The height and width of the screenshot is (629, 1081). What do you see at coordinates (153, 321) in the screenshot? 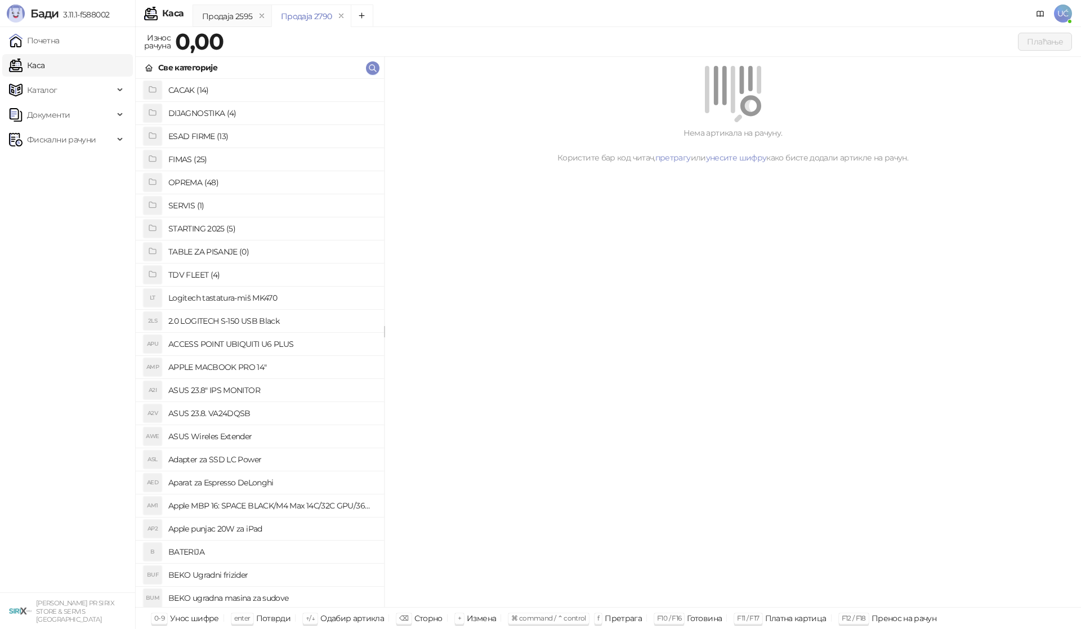
I see `div: 2LS` at bounding box center [153, 321].